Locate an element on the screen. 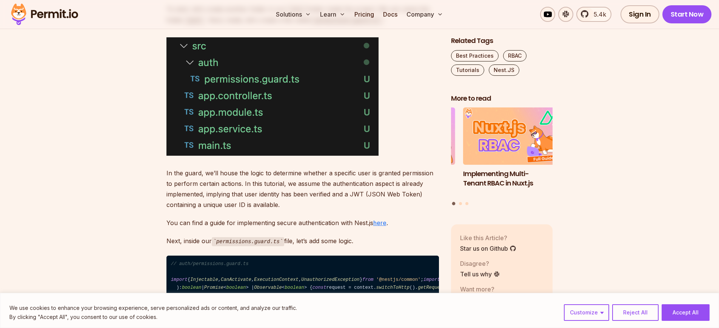 This screenshot has width=719, height=328. span: switchToHttp is located at coordinates (393, 288).